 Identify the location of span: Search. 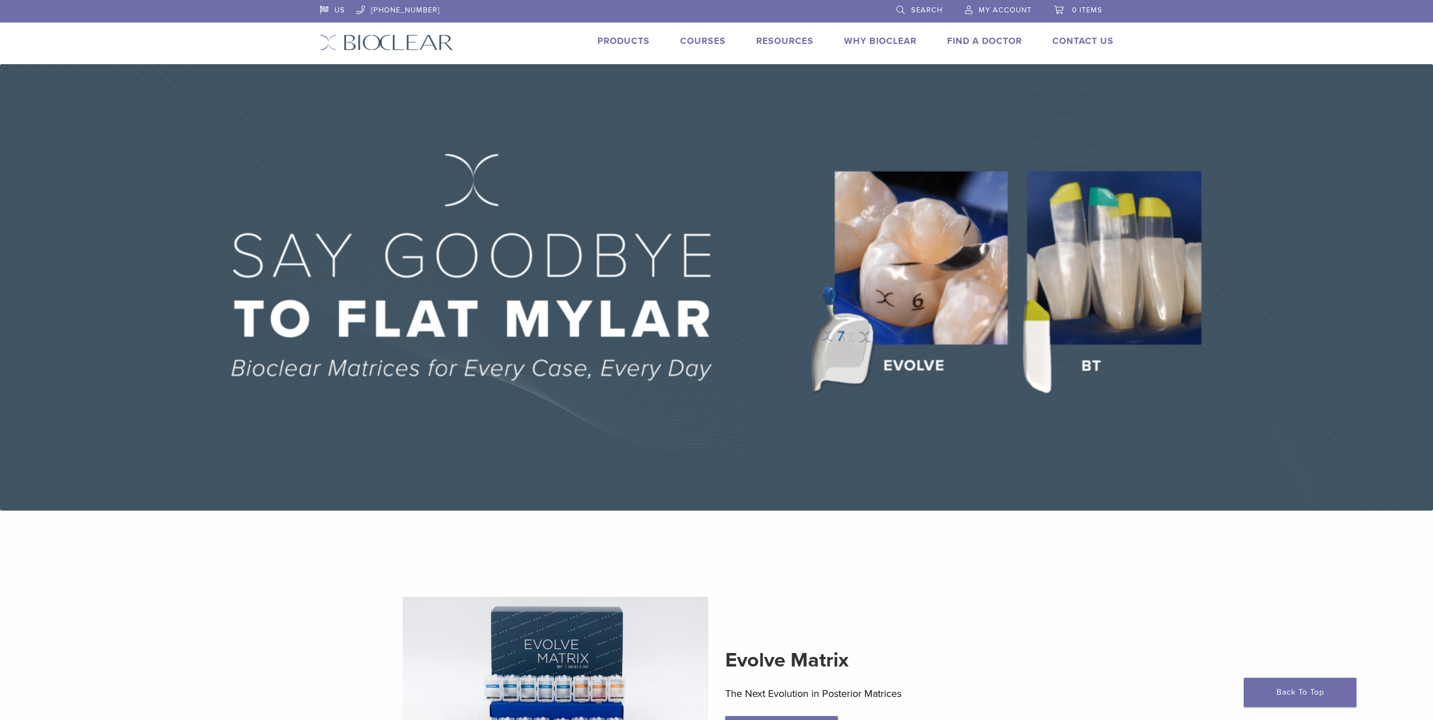
(927, 10).